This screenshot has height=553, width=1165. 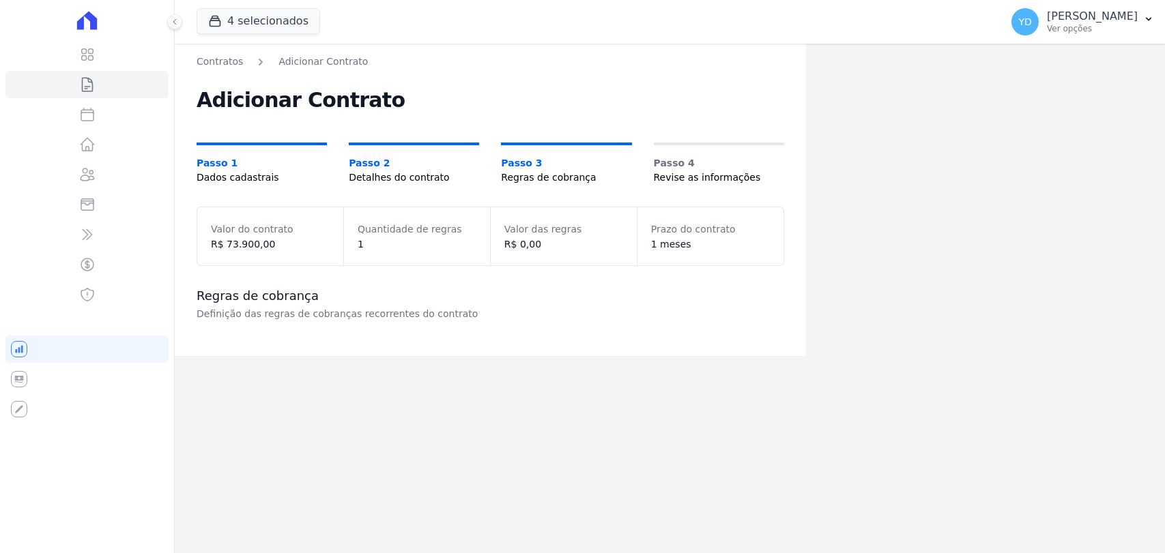 I want to click on dt: Valor das regras, so click(x=564, y=229).